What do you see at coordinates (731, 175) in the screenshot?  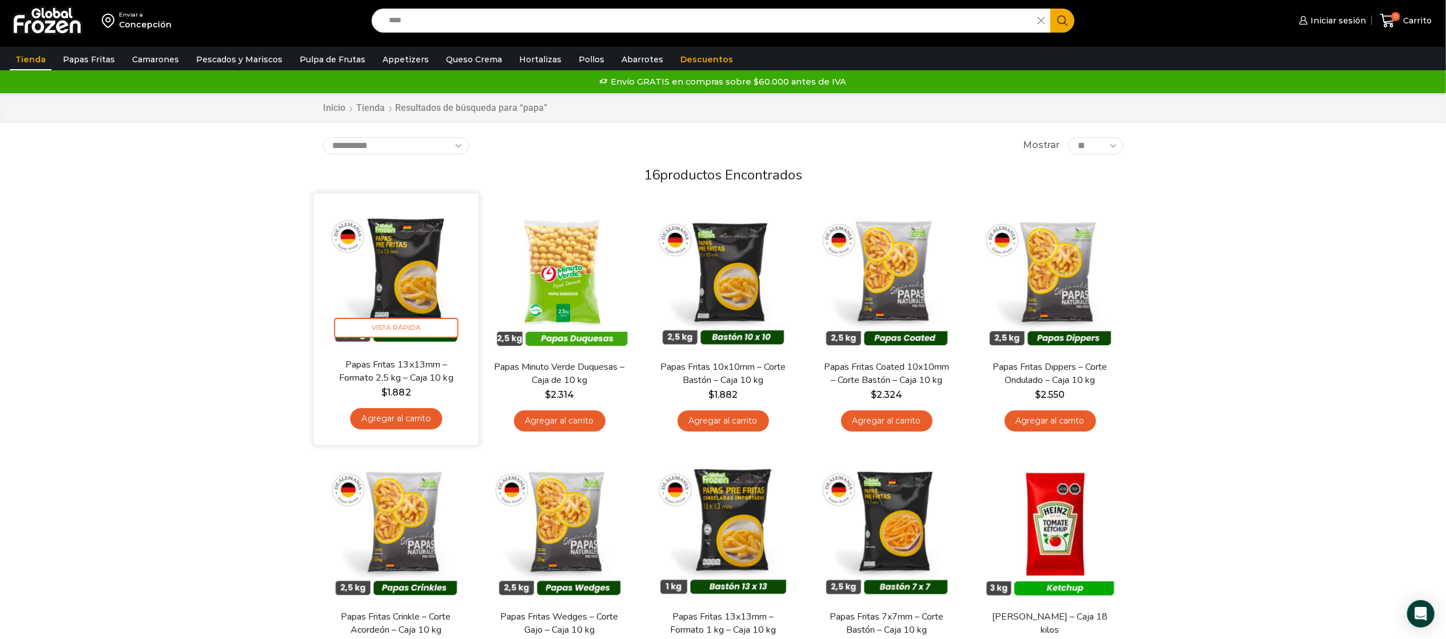 I see `span: productos encontrados` at bounding box center [731, 175].